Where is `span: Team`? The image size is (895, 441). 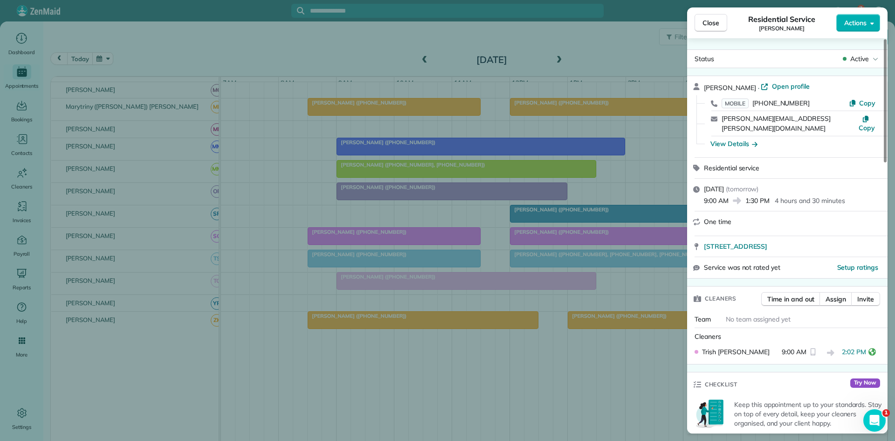
span: Team is located at coordinates (703, 319).